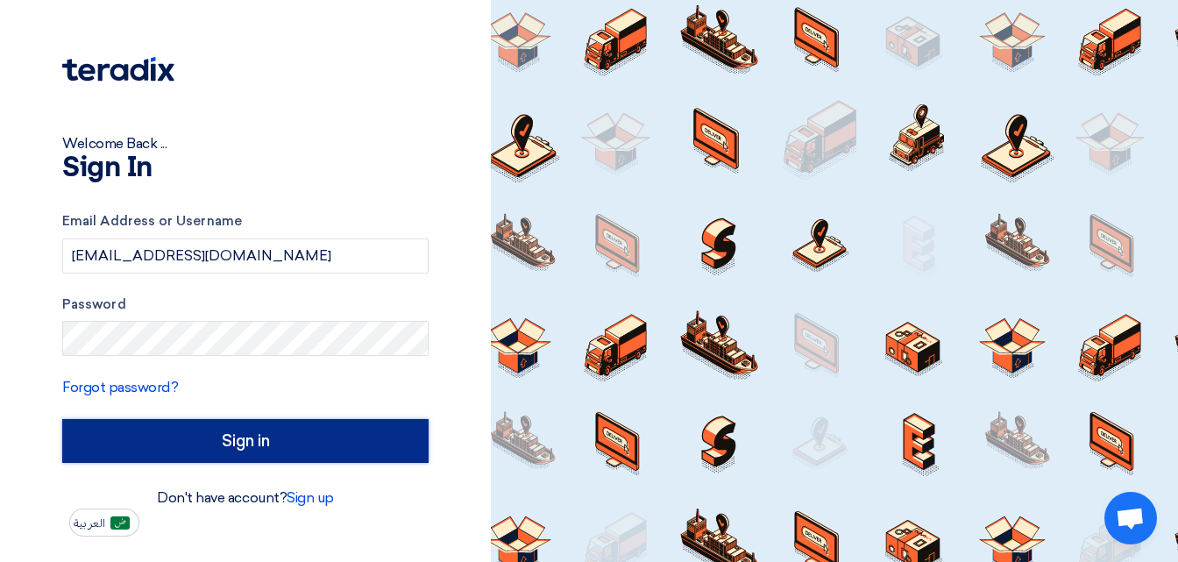 Image resolution: width=1178 pixels, height=562 pixels. I want to click on div: Open chat, so click(1131, 518).